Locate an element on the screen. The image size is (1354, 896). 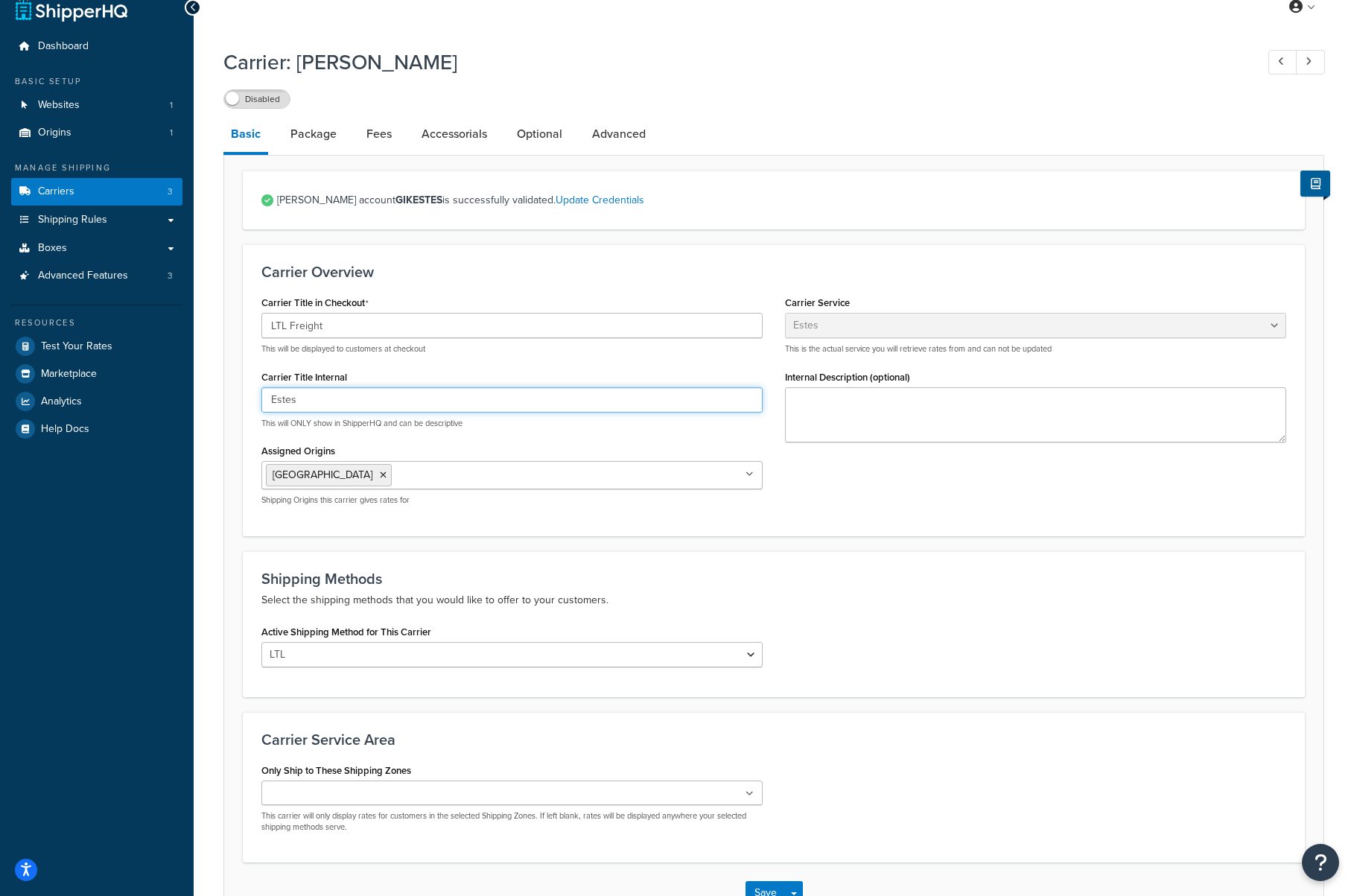
a: Advanced is located at coordinates (619, 134).